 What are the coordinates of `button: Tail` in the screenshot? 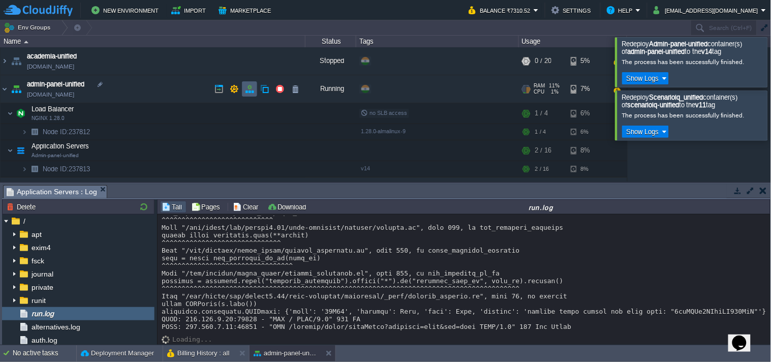 It's located at (173, 207).